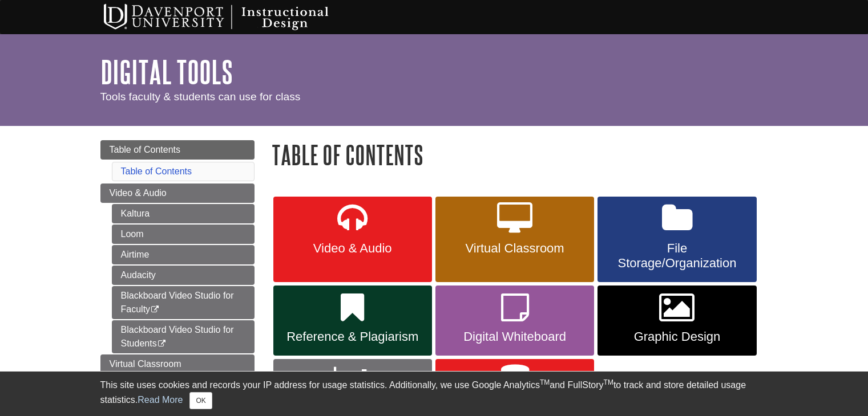  I want to click on a: Loom, so click(183, 234).